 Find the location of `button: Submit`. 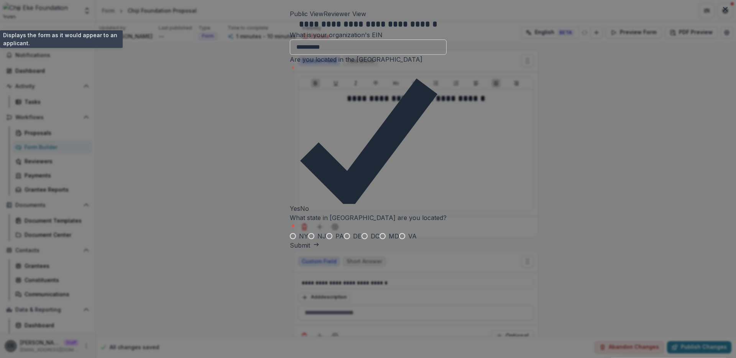

button: Submit is located at coordinates (304, 245).